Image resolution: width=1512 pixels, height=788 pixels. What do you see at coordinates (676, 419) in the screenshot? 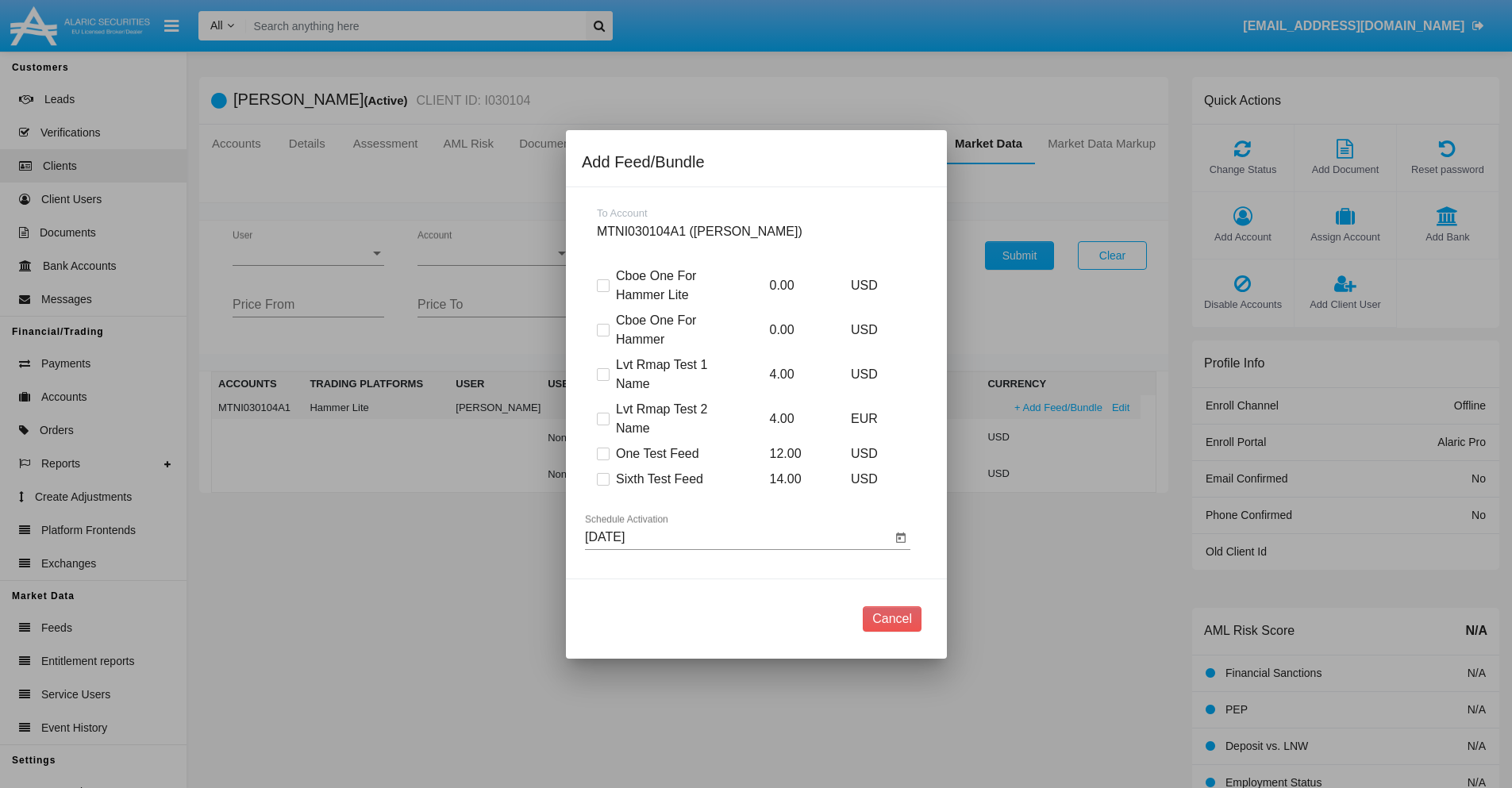
I see `span: Lvt Rmap Test 2 Name` at bounding box center [676, 419].